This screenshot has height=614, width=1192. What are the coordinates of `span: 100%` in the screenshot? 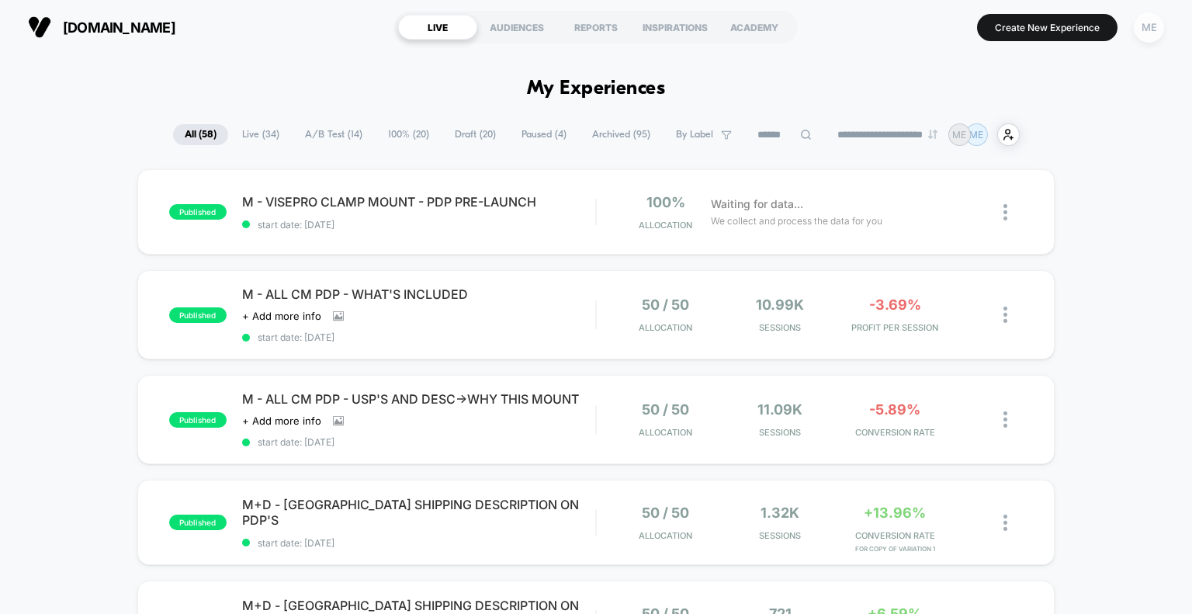 It's located at (666, 202).